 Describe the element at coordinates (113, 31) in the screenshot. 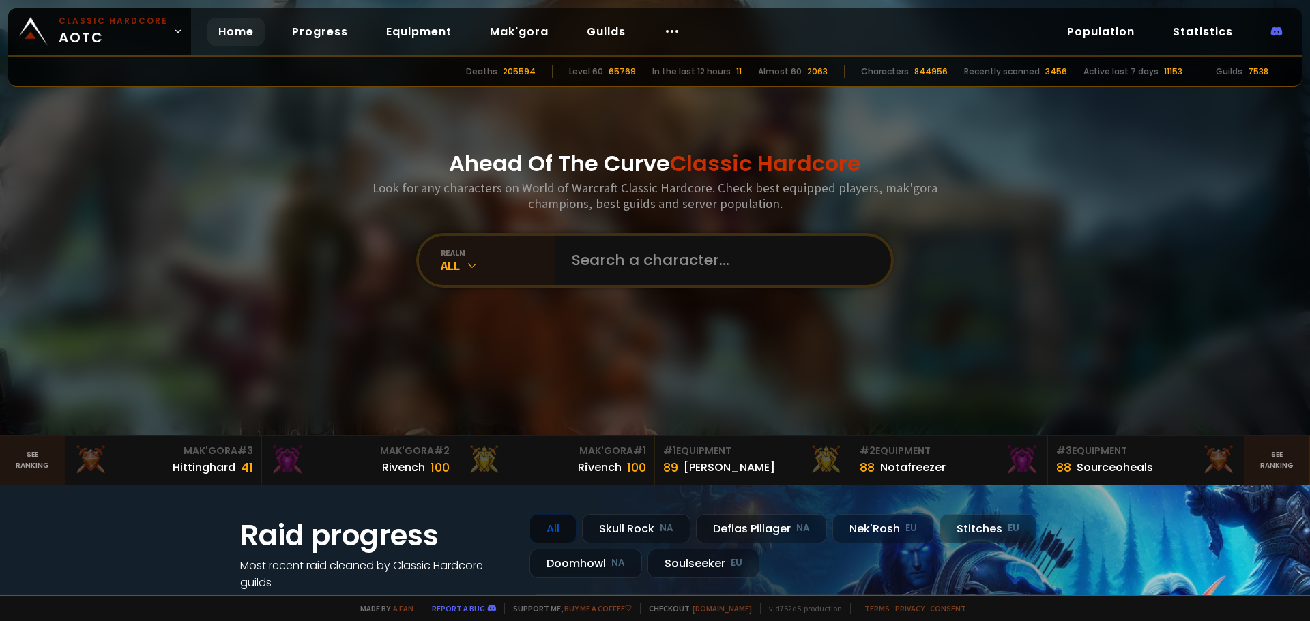

I see `span: AOTC` at that location.